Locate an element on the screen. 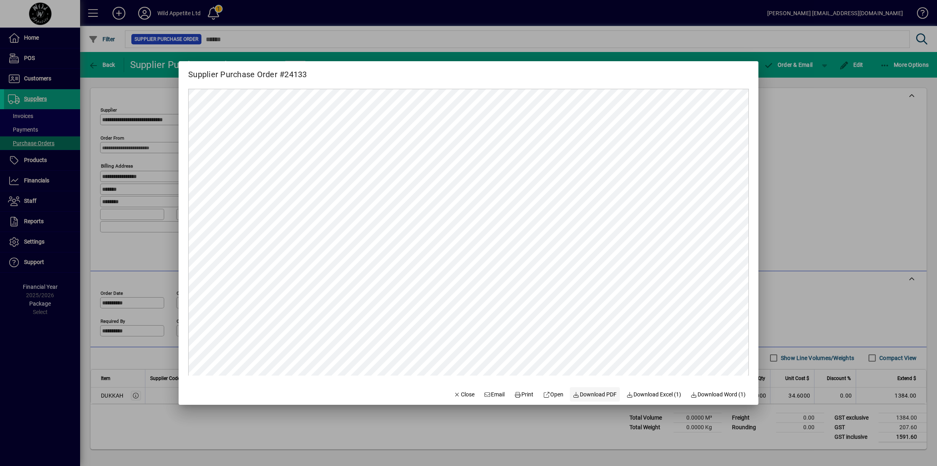  span: Open is located at coordinates (553, 395).